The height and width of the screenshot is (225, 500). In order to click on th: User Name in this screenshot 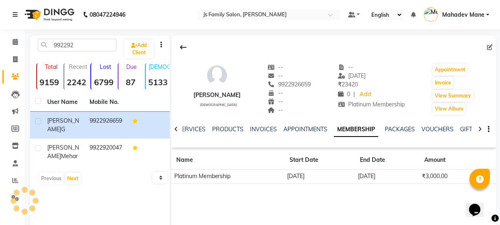, I will do `click(63, 102)`.